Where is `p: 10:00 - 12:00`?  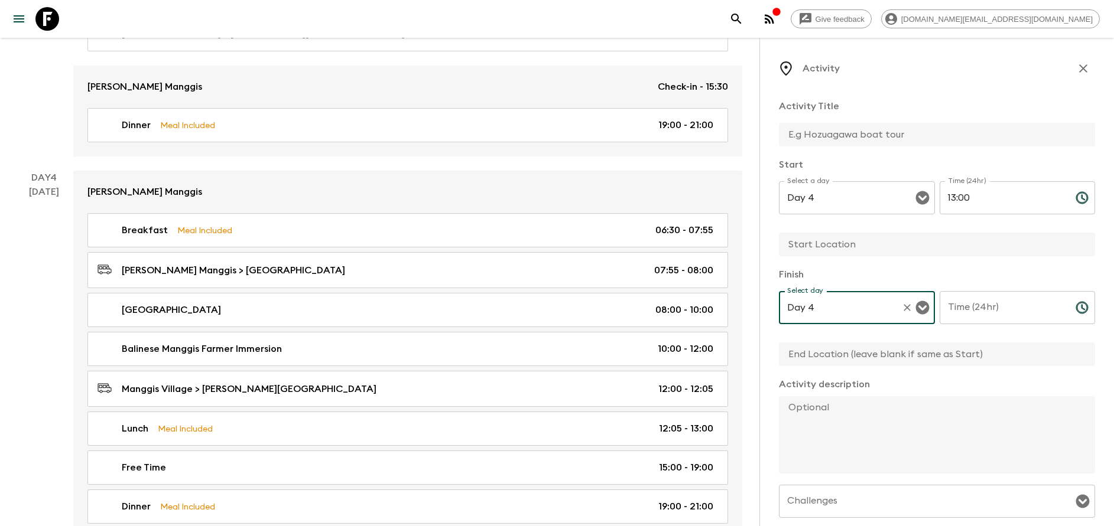
p: 10:00 - 12:00 is located at coordinates (685, 349).